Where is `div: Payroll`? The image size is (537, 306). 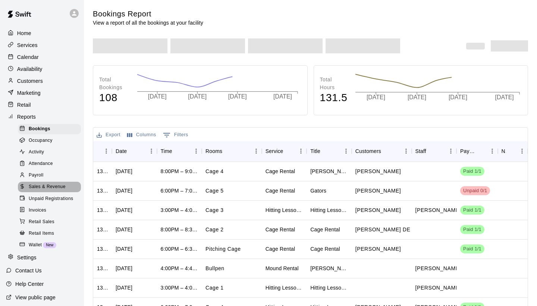 div: Payroll is located at coordinates (49, 175).